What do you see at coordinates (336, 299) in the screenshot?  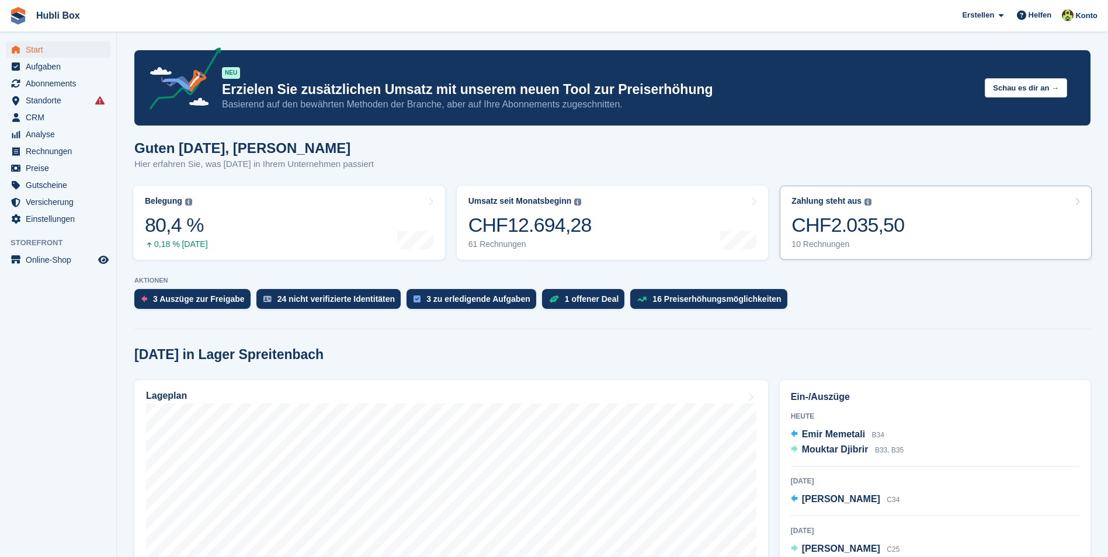 I see `div: 24 nicht verifizierte Identitäten` at bounding box center [336, 299].